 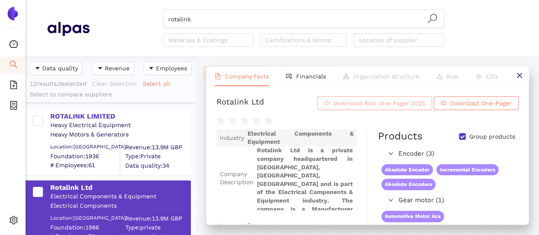 I want to click on div: ROTALINK LIMITED, so click(x=120, y=116).